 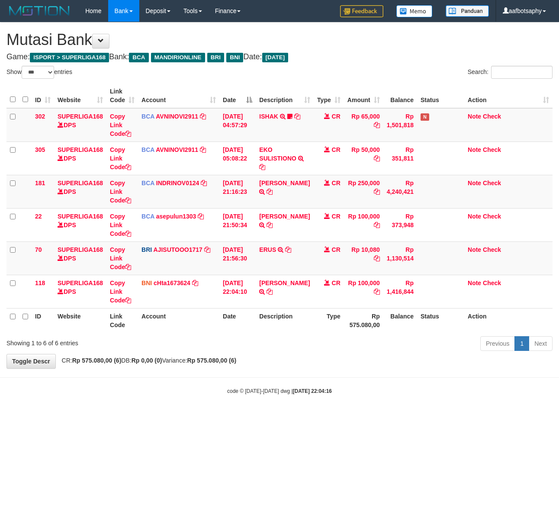 What do you see at coordinates (31, 361) in the screenshot?
I see `a: Toggle Descr` at bounding box center [31, 361].